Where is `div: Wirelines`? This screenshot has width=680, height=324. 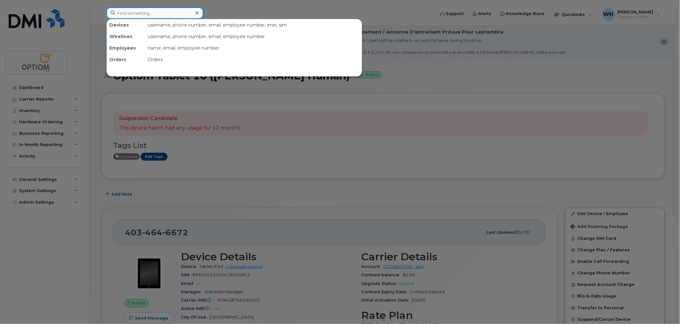 div: Wirelines is located at coordinates (126, 36).